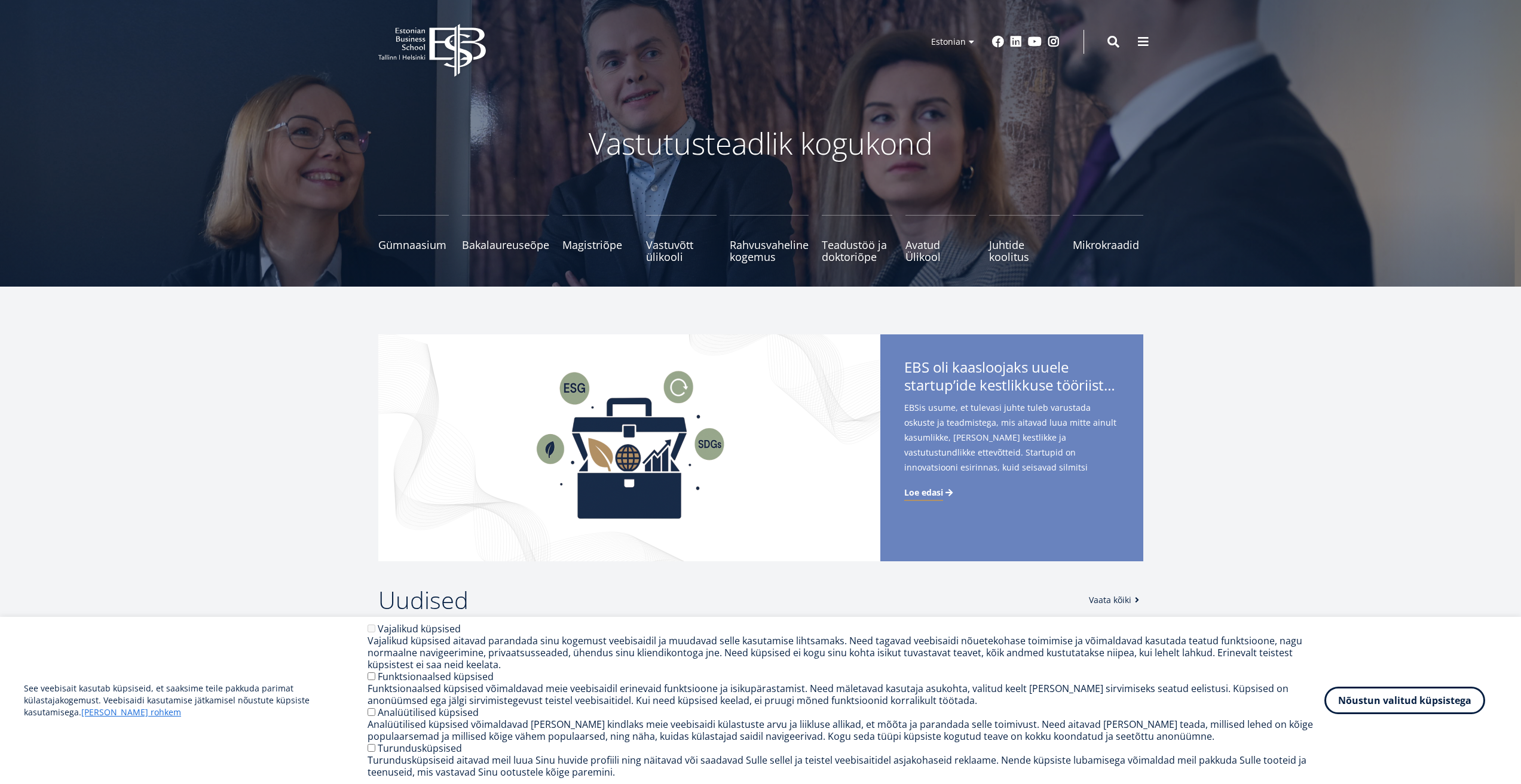 The image size is (1521, 784). Describe the element at coordinates (923, 493) in the screenshot. I see `span: Loe edasi` at that location.